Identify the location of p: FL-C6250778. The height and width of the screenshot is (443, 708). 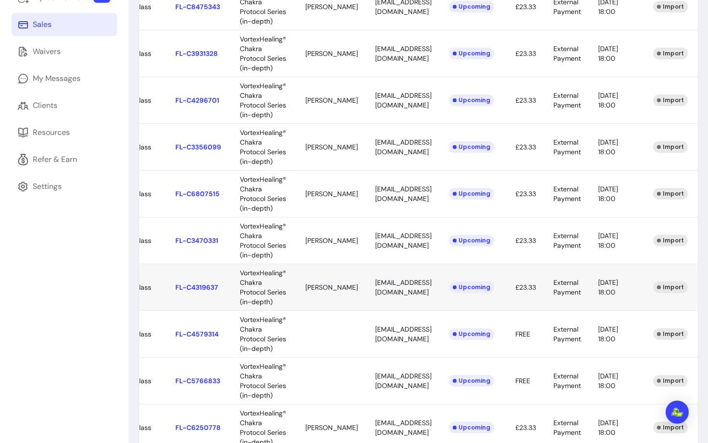
(199, 427).